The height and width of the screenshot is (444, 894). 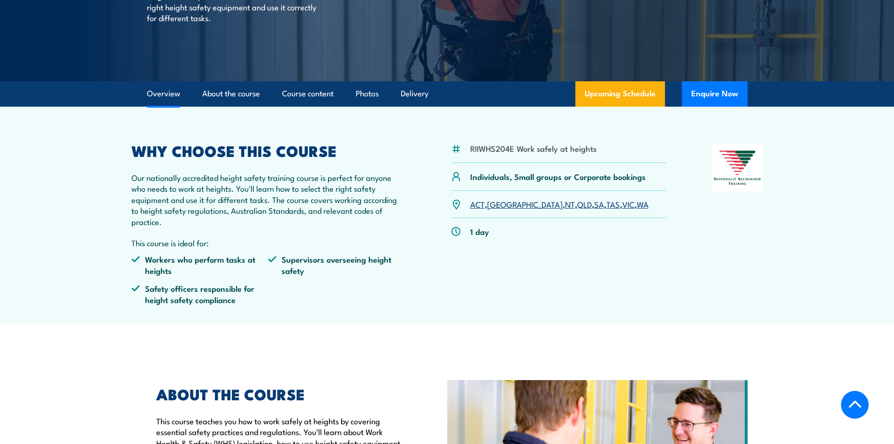 I want to click on a: Delivery, so click(x=415, y=93).